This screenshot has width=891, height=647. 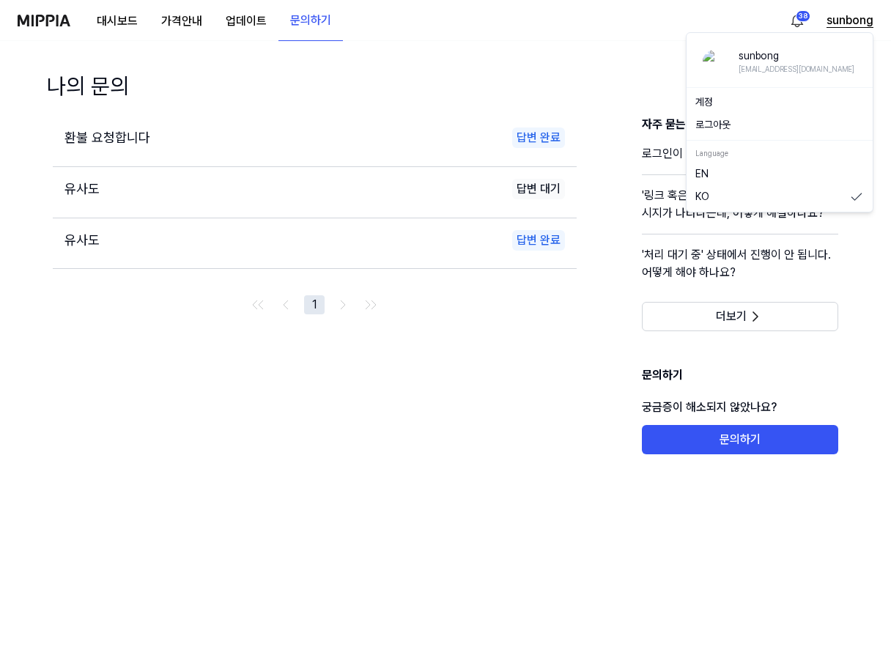 I want to click on h1: 나의 문의, so click(x=88, y=86).